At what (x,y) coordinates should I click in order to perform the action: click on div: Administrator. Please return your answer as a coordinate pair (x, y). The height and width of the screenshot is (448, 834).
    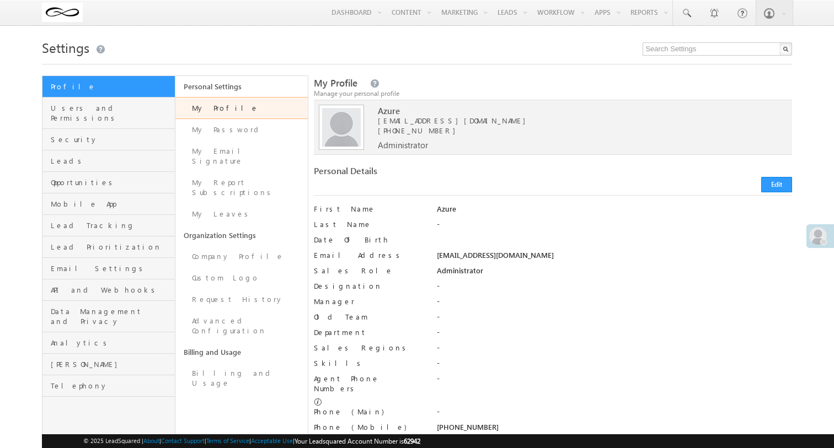
    Looking at the image, I should click on (614, 273).